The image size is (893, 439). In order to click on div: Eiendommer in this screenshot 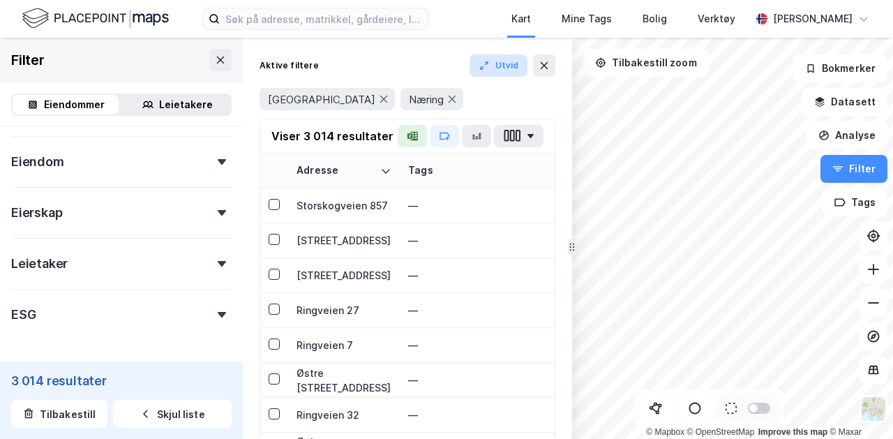, I will do `click(74, 105)`.